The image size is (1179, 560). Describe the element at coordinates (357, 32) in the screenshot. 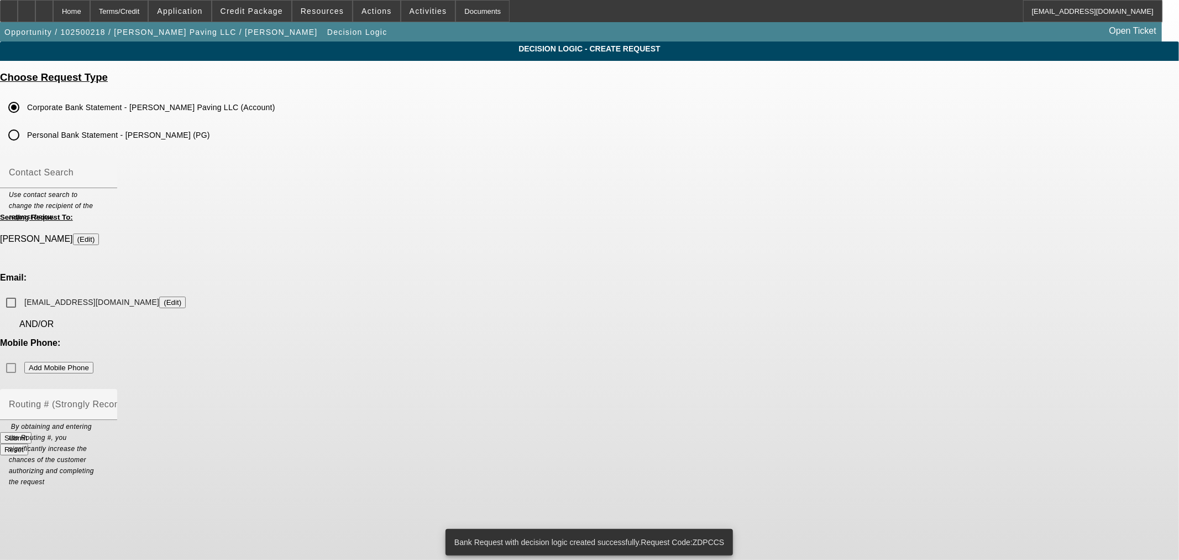

I see `button: Decision Logic` at that location.